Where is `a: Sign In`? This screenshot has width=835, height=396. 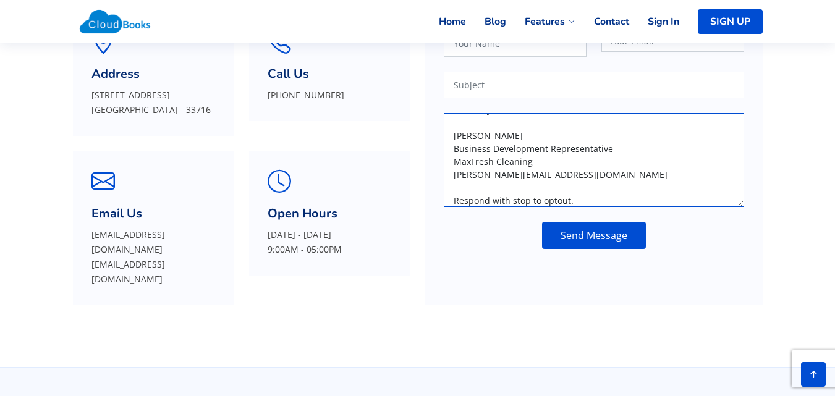
a: Sign In is located at coordinates (654, 22).